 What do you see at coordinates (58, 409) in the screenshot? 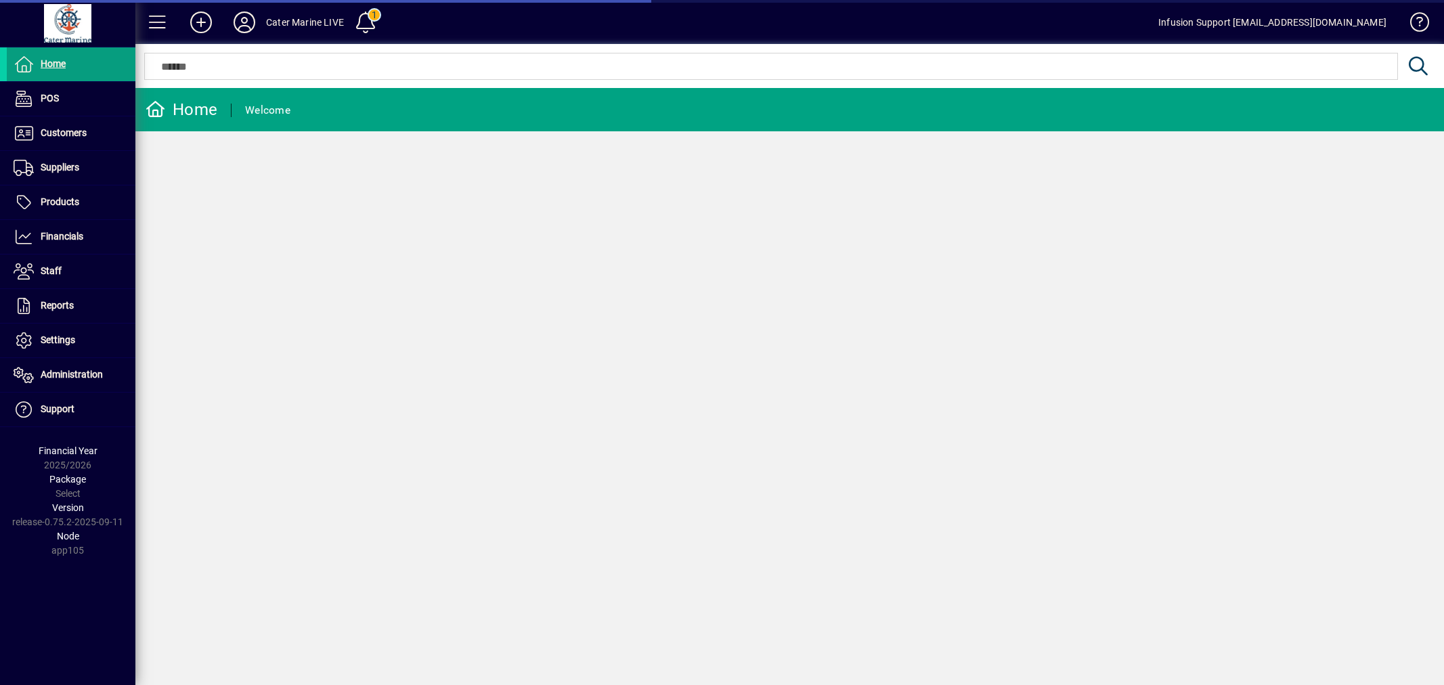
I see `span: Support` at bounding box center [58, 409].